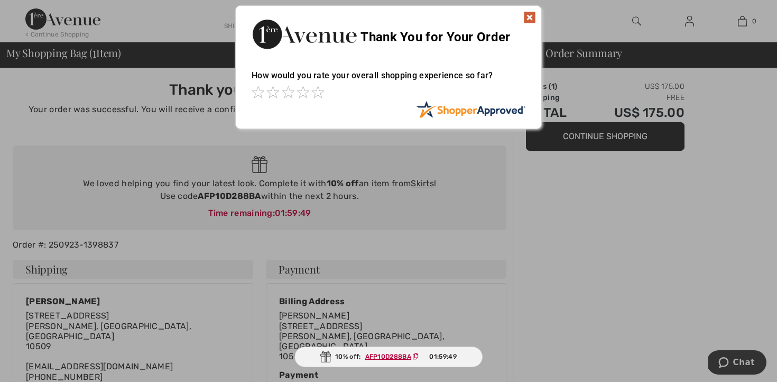  What do you see at coordinates (388, 356) in the screenshot?
I see `ins: AFP10D288BA` at bounding box center [388, 356].